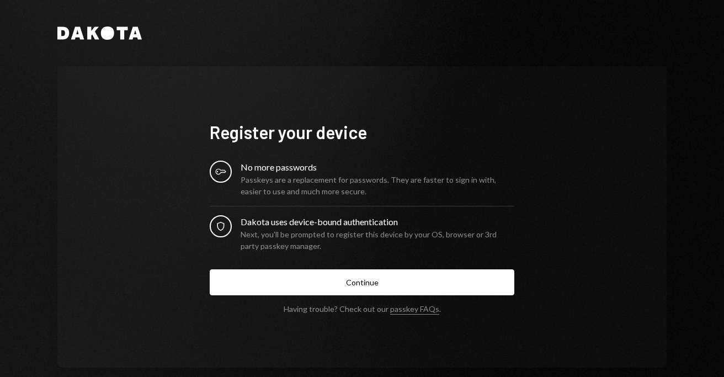 Image resolution: width=724 pixels, height=377 pixels. What do you see at coordinates (362, 132) in the screenshot?
I see `h1: Register your device` at bounding box center [362, 132].